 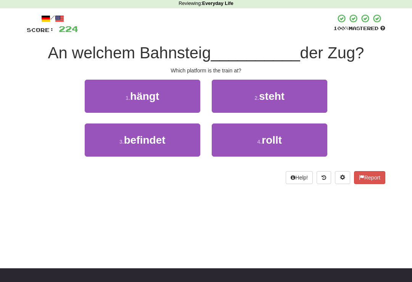 I want to click on span: steht, so click(x=271, y=96).